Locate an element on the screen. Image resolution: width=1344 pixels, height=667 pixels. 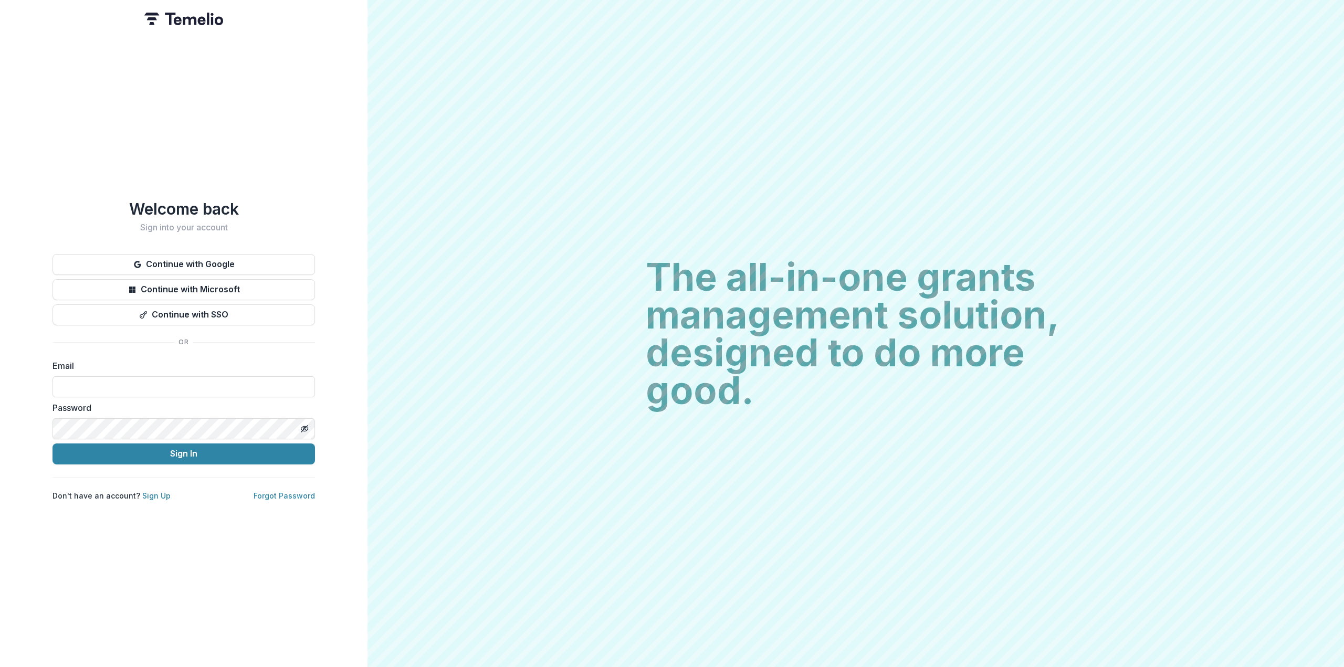
button: Toggle password visibility is located at coordinates (305, 429).